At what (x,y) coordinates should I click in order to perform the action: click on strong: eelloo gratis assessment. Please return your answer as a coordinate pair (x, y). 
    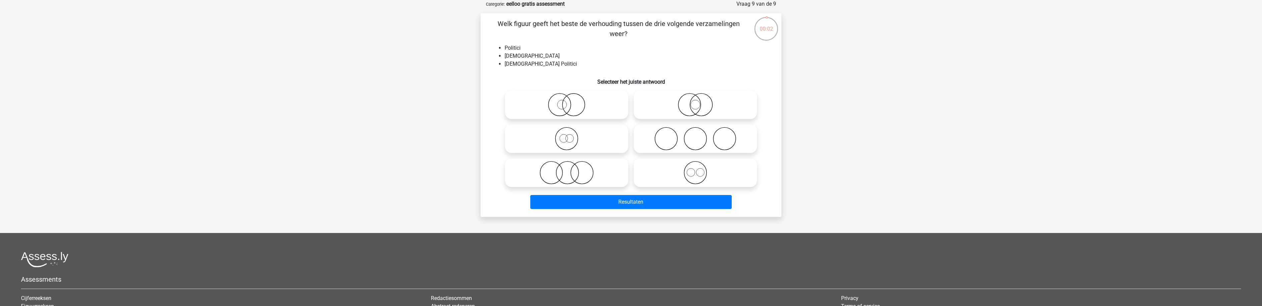
    Looking at the image, I should click on (535, 4).